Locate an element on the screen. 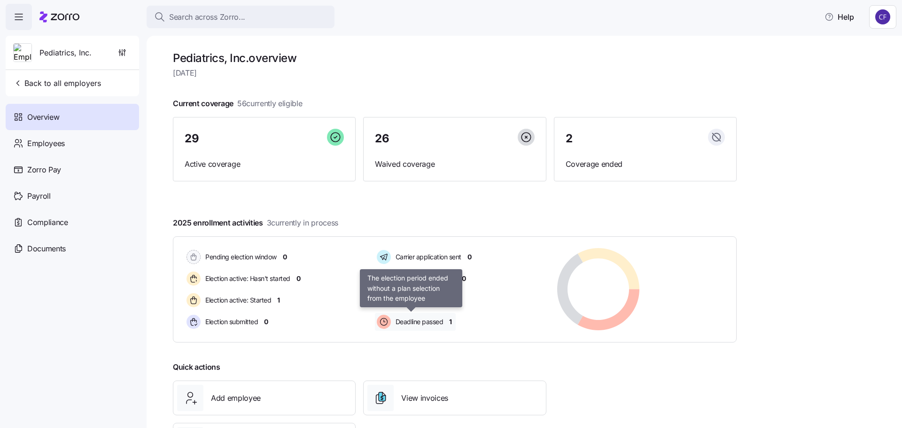 This screenshot has height=428, width=902. button: Search across Zorro... is located at coordinates (241, 17).